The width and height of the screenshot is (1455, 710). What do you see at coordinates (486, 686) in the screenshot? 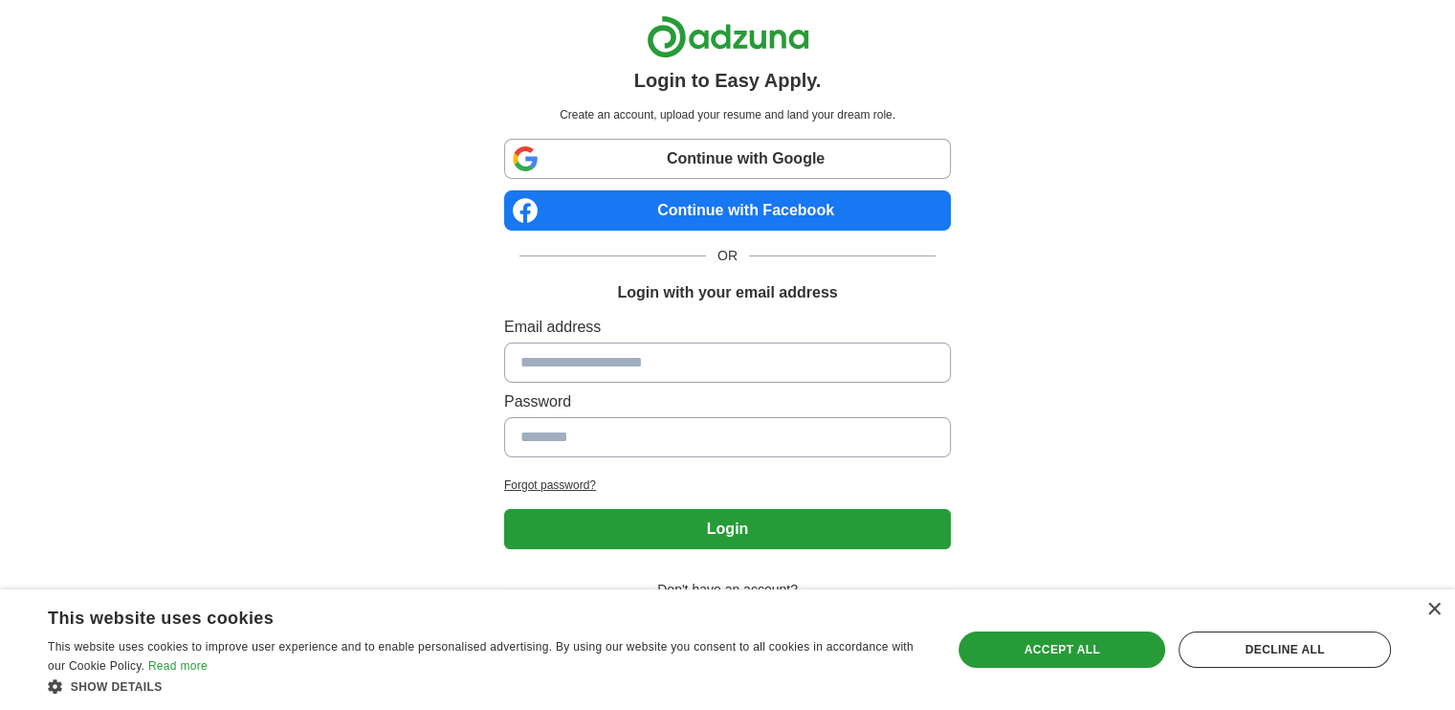
I see `div: Show details` at bounding box center [486, 686].